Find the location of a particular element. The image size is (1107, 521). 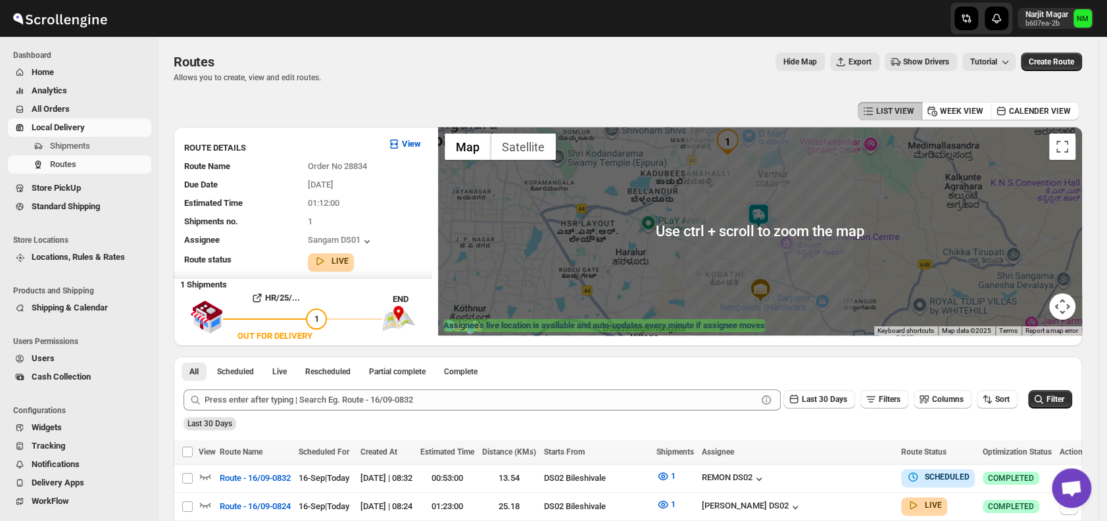

div: REMON DS02 is located at coordinates (733, 479).